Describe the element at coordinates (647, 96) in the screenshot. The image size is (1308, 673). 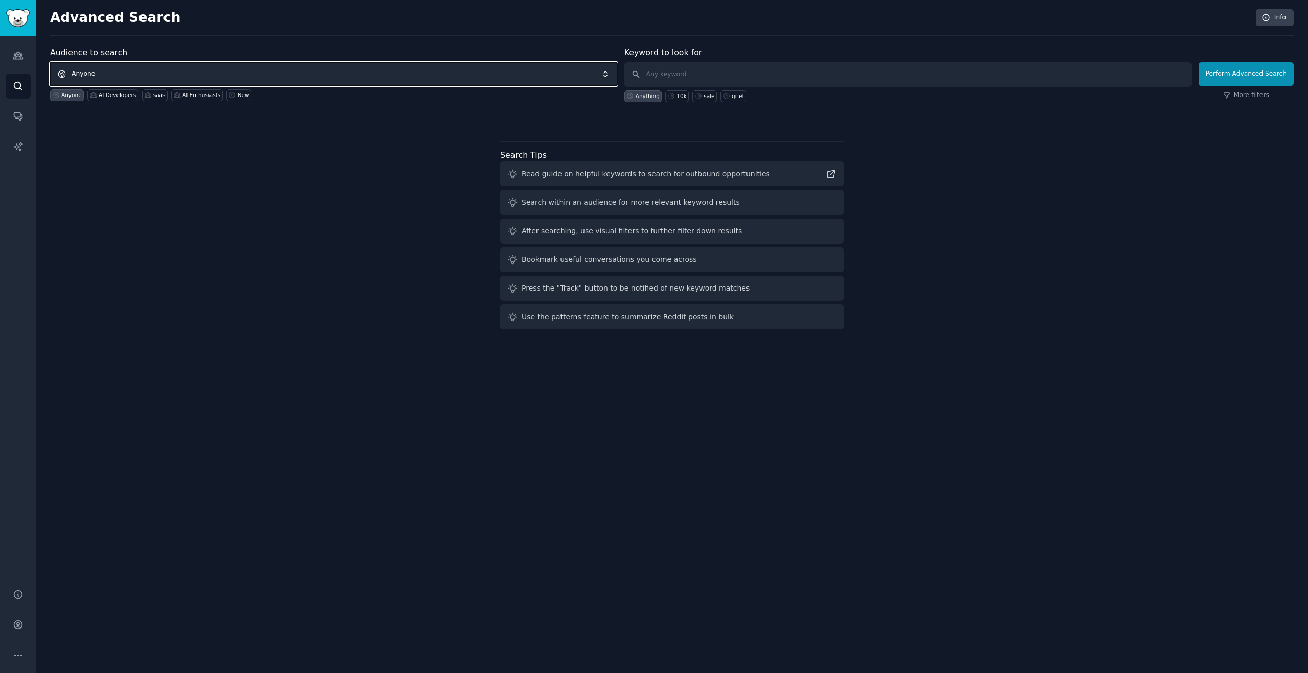
I see `div: Anything` at that location.